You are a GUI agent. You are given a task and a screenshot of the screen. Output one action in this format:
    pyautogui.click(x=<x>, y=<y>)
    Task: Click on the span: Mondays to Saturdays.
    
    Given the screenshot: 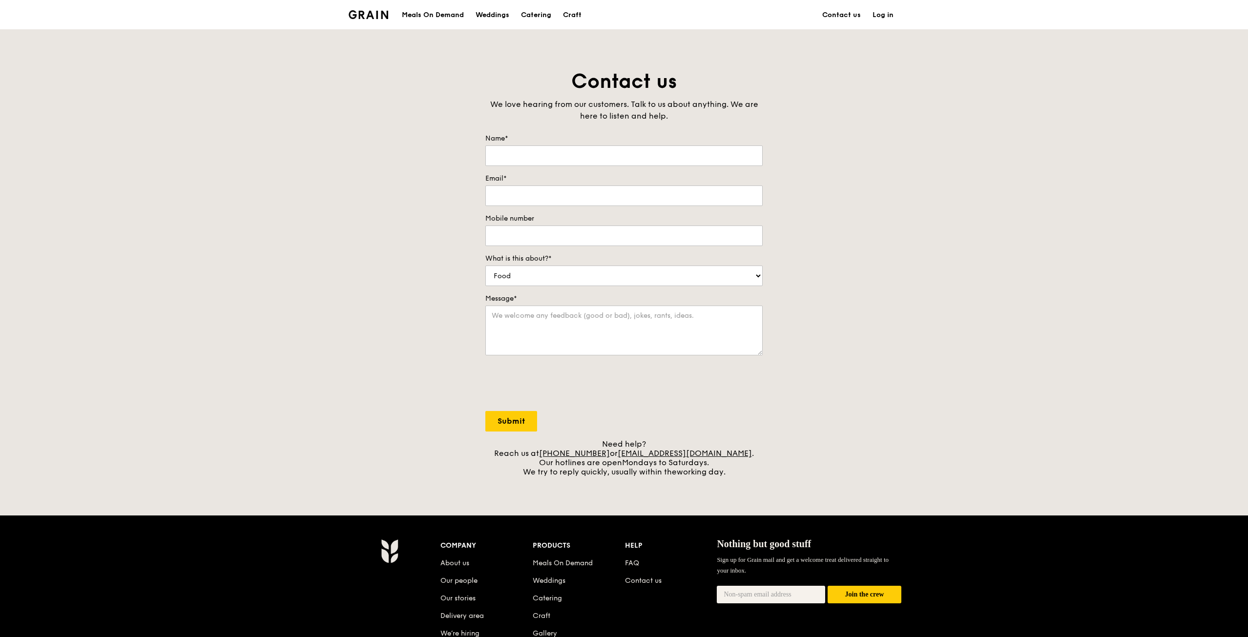 What is the action you would take?
    pyautogui.click(x=666, y=462)
    